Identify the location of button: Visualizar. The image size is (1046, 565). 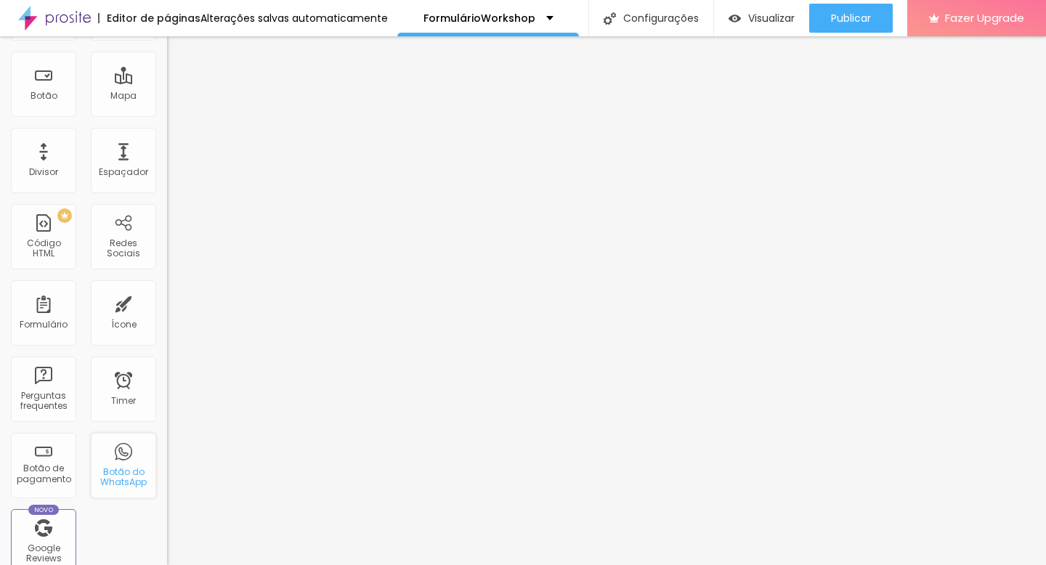
(761, 18).